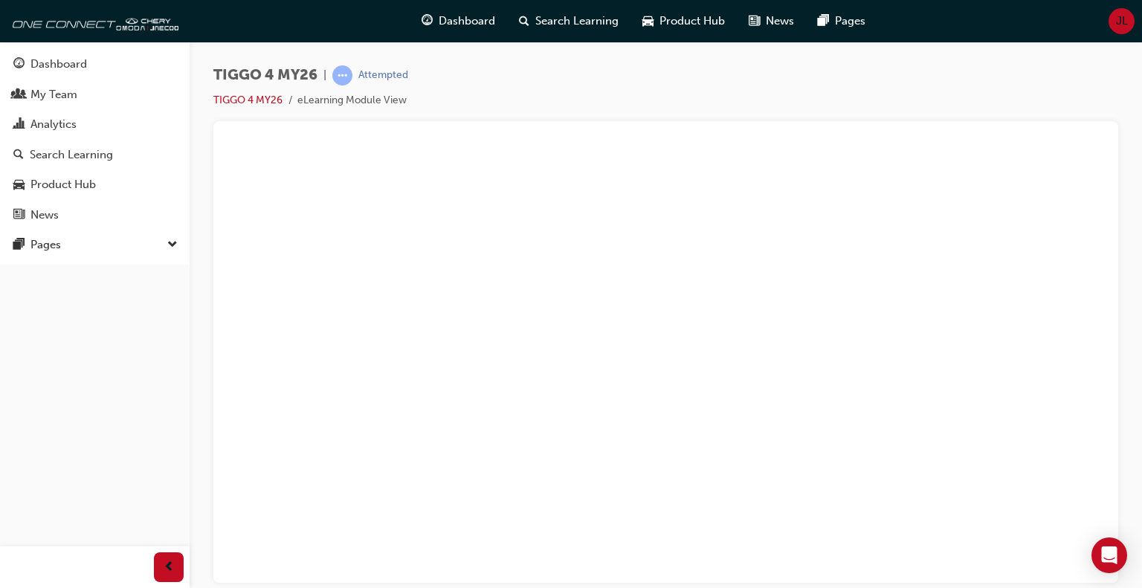 The width and height of the screenshot is (1142, 588). I want to click on div: Product Hub, so click(63, 184).